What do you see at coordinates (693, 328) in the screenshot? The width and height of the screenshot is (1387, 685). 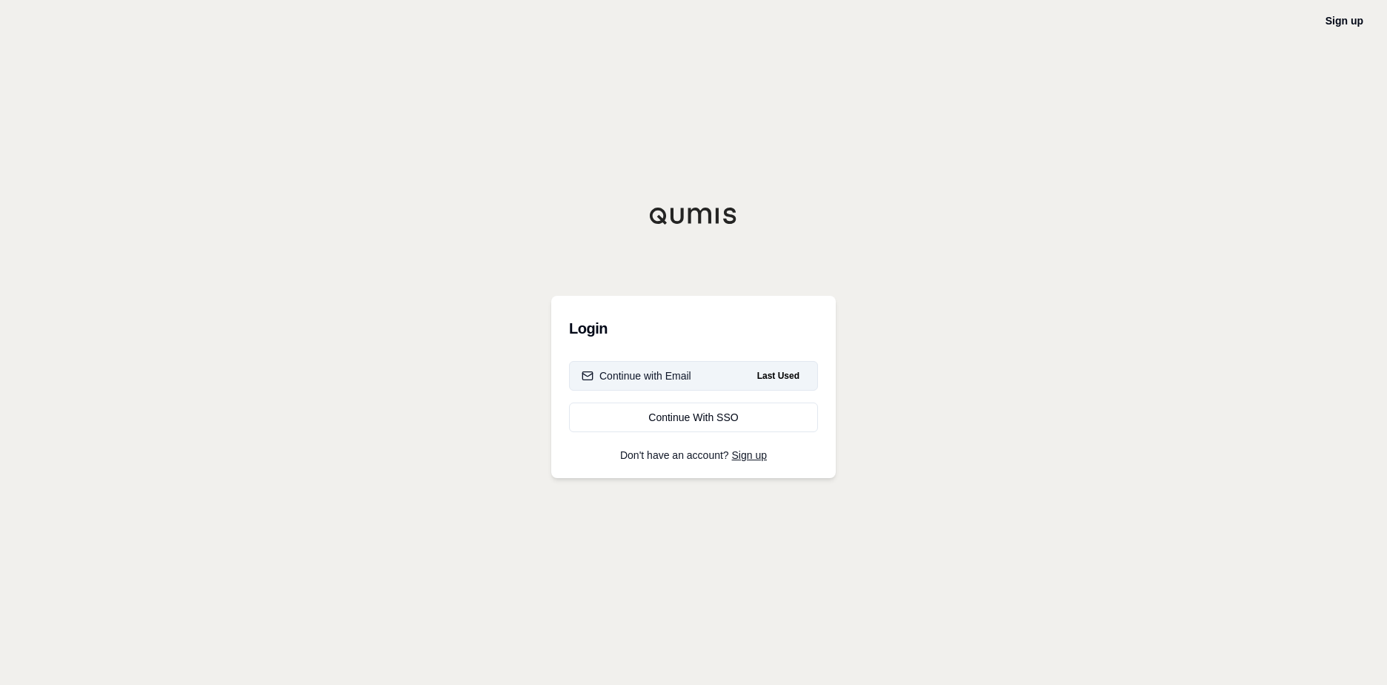 I see `h3: Login` at bounding box center [693, 328].